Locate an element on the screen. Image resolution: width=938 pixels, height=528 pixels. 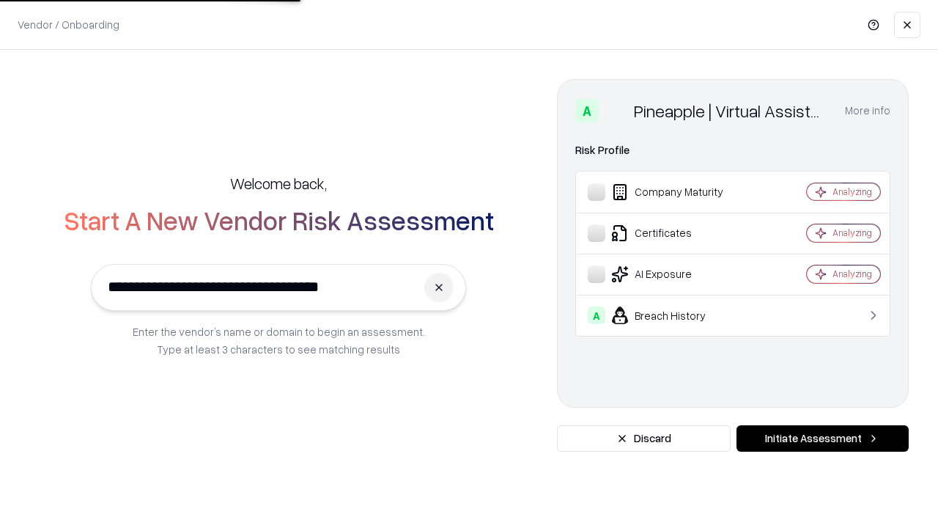
button: More info is located at coordinates (868, 111).